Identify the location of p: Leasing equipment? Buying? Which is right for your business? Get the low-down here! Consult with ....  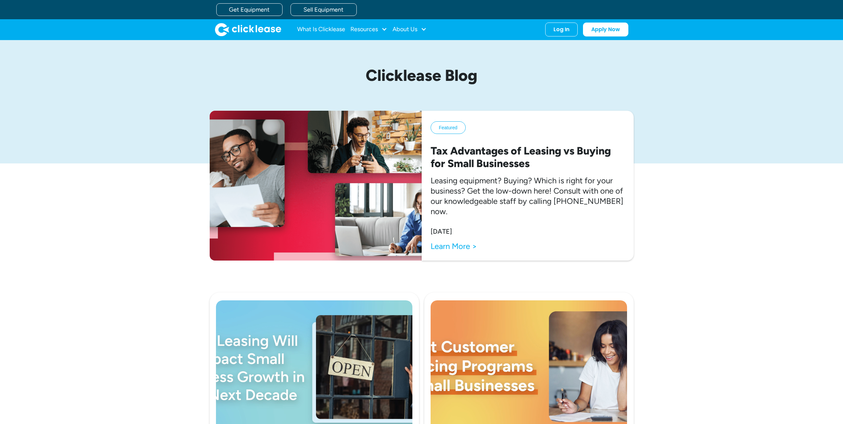
(528, 196).